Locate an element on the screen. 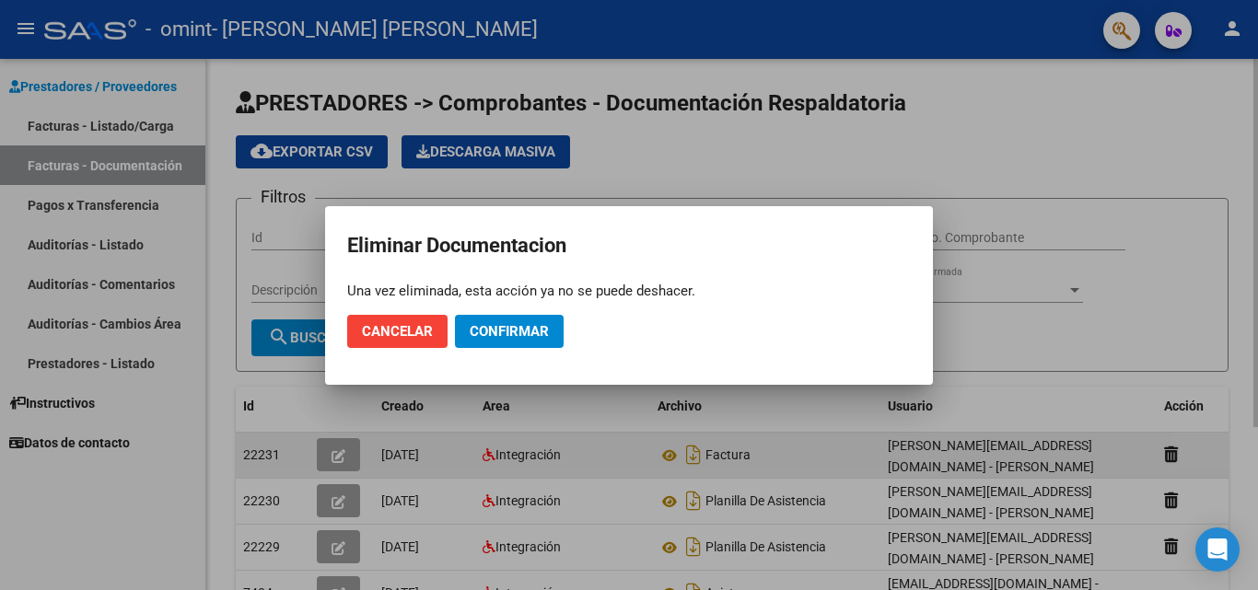 The height and width of the screenshot is (590, 1258). button: Cancelar is located at coordinates (397, 332).